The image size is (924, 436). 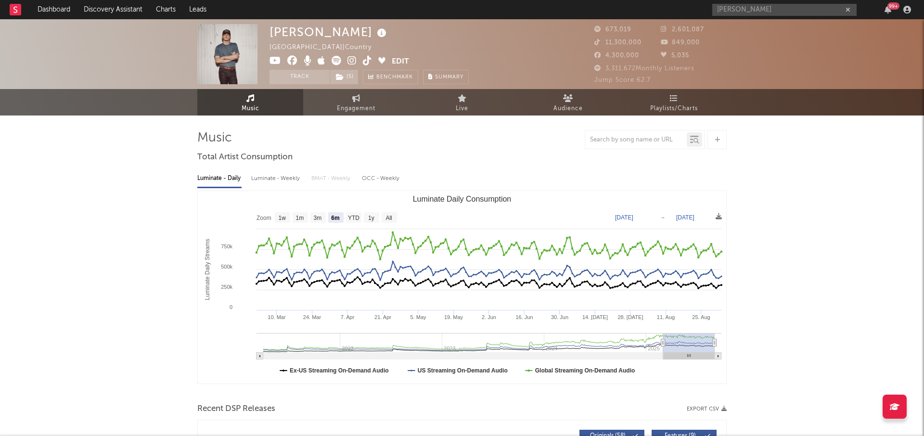 What do you see at coordinates (489, 317) in the screenshot?
I see `text: 2. Jun` at bounding box center [489, 317].